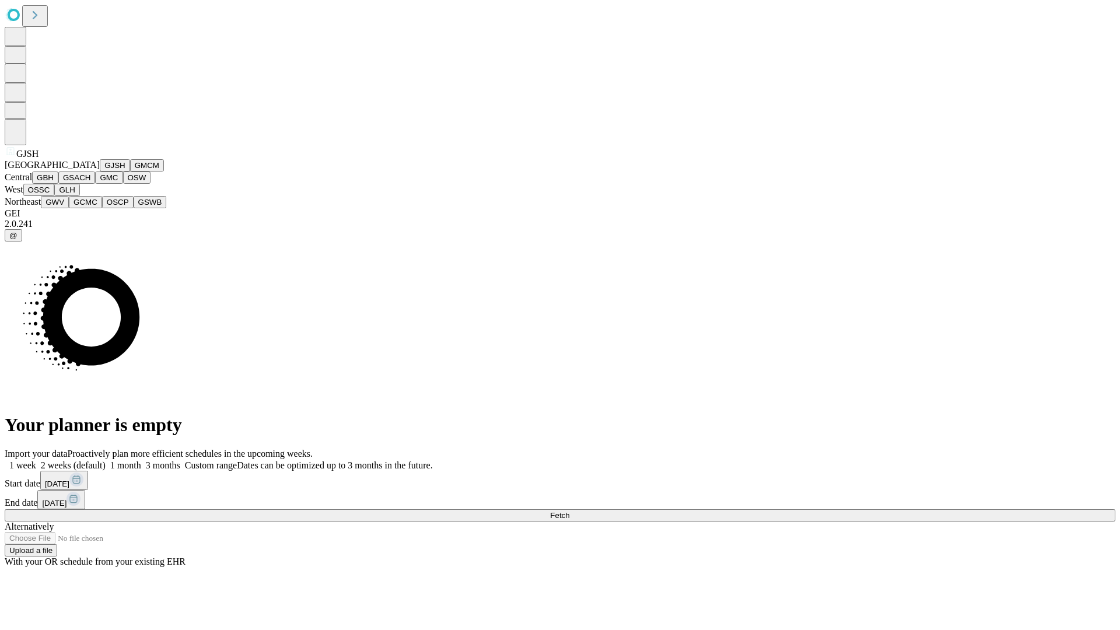 This screenshot has width=1120, height=630. What do you see at coordinates (76, 177) in the screenshot?
I see `button: GSACH` at bounding box center [76, 177].